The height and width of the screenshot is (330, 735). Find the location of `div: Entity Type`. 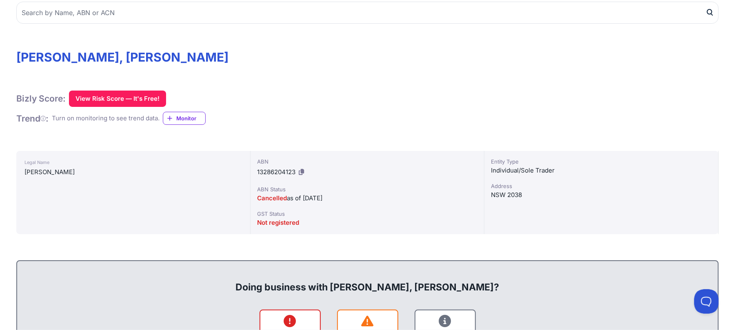

div: Entity Type is located at coordinates (601, 162).